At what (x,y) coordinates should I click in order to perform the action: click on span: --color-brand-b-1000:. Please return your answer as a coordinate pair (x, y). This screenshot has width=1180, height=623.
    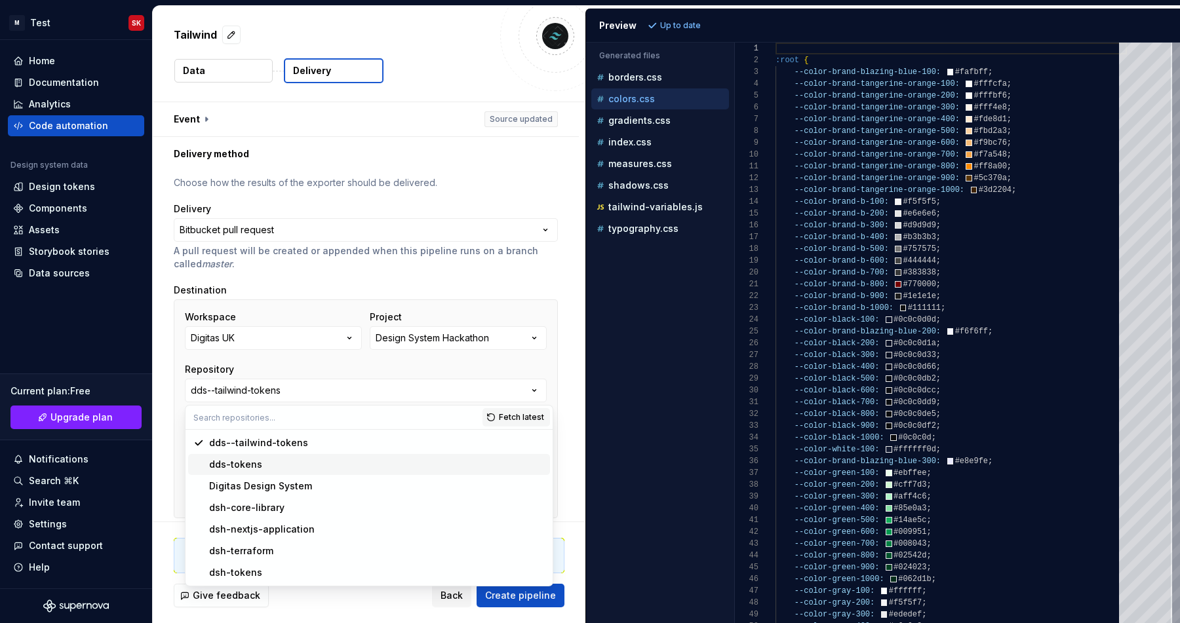
    Looking at the image, I should click on (843, 308).